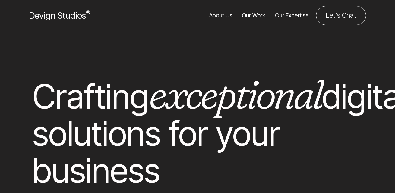 This screenshot has height=193, width=395. What do you see at coordinates (221, 15) in the screenshot?
I see `a: About Us` at bounding box center [221, 15].